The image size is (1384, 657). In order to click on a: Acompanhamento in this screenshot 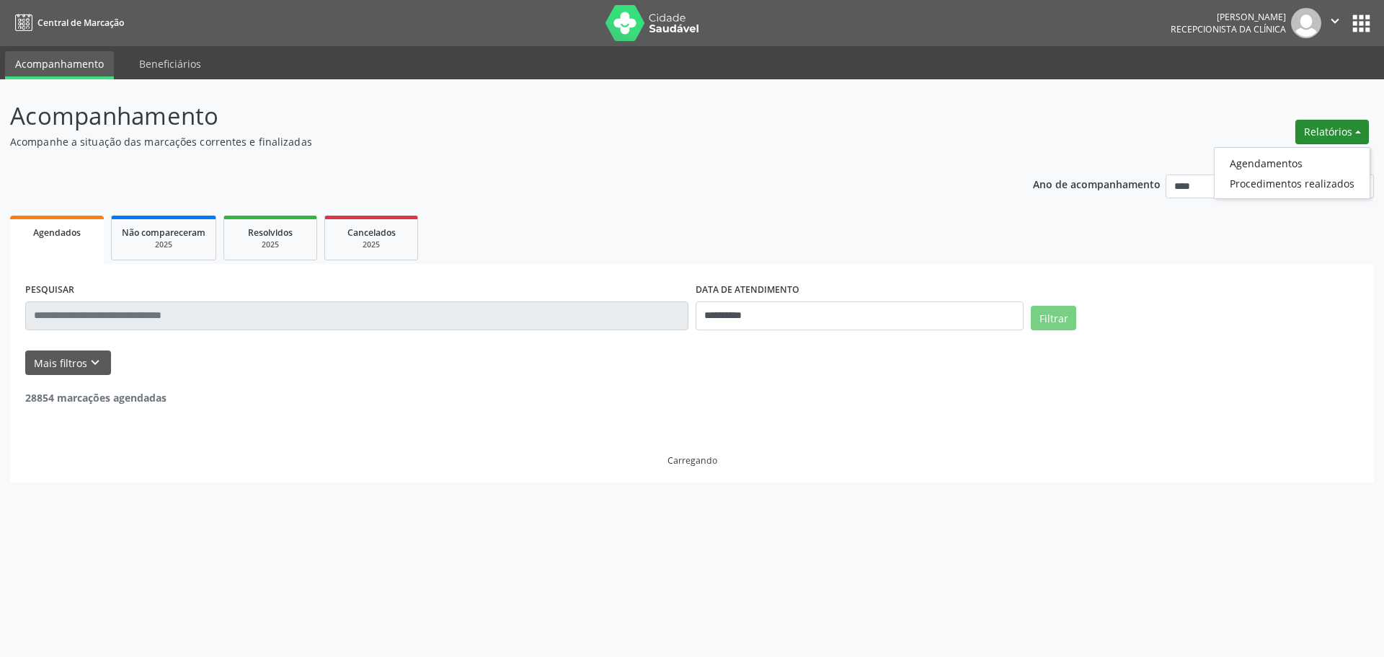, I will do `click(59, 65)`.